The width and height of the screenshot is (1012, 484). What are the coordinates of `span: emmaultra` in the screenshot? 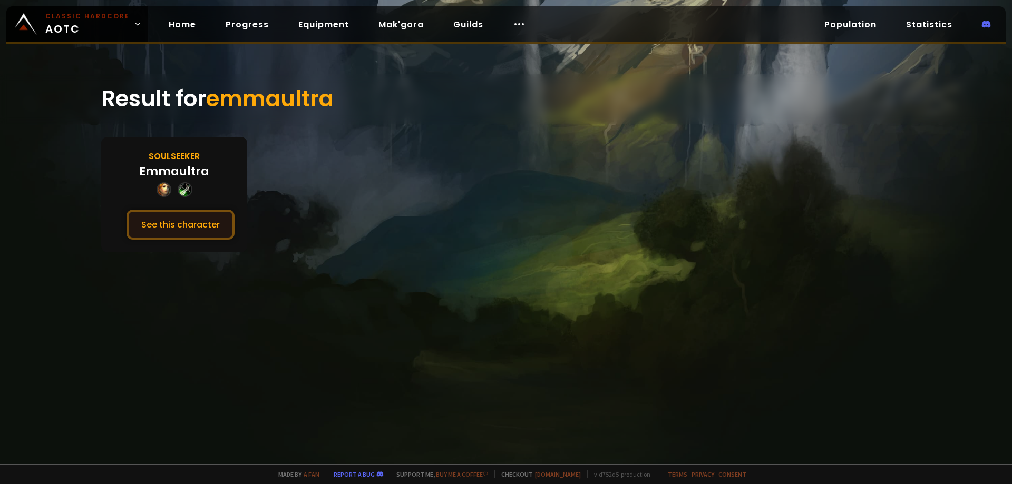 It's located at (270, 99).